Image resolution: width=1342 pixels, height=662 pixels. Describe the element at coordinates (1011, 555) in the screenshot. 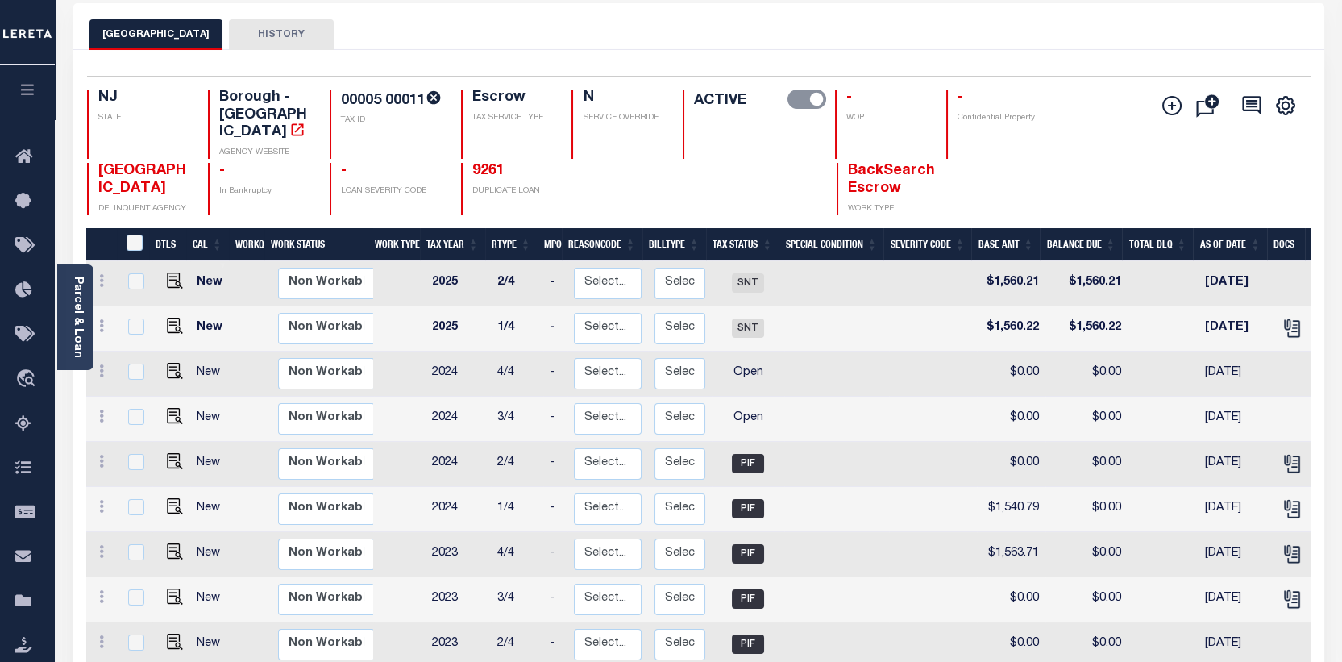

I see `td: $1,563.71` at that location.